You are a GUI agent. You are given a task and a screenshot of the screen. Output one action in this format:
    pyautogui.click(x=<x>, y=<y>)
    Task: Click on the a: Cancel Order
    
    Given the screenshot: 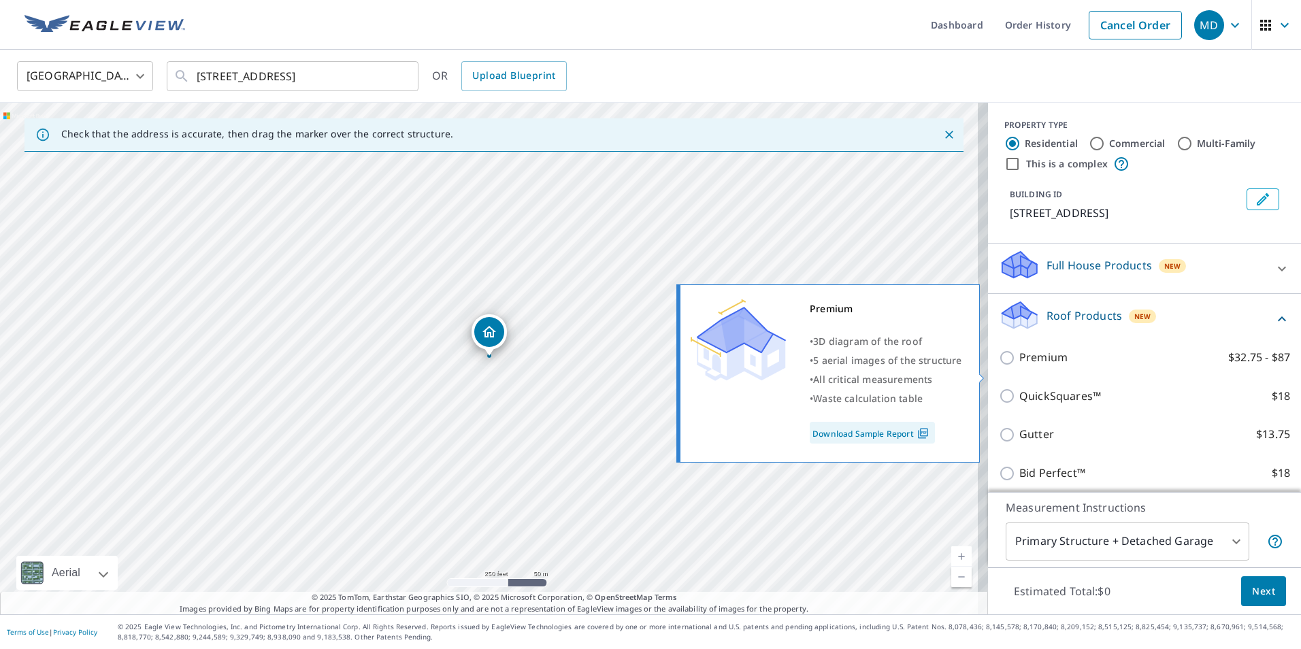 What is the action you would take?
    pyautogui.click(x=1135, y=25)
    